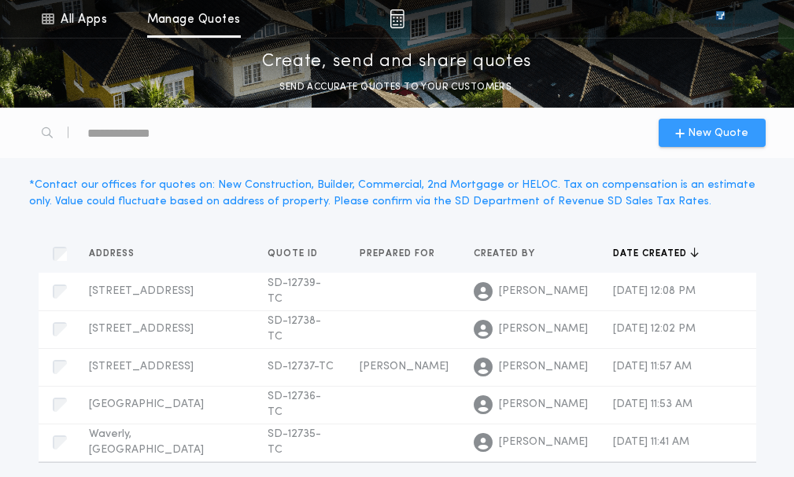 The width and height of the screenshot is (794, 477). Describe the element at coordinates (294, 291) in the screenshot. I see `span: SD-12739-TC` at that location.